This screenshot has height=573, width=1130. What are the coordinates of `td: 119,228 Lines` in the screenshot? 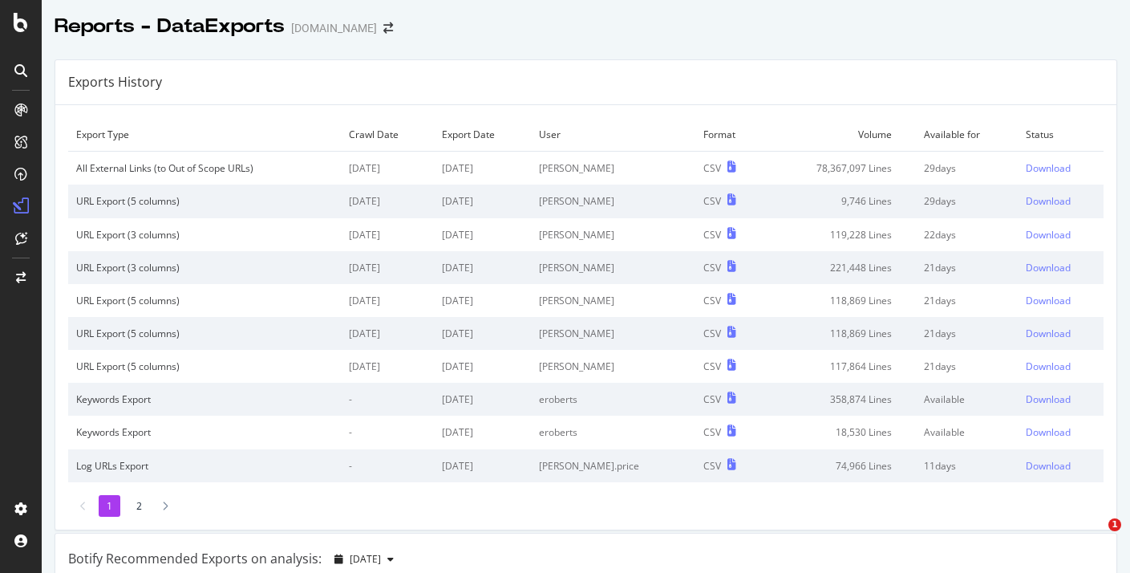 It's located at (840, 234).